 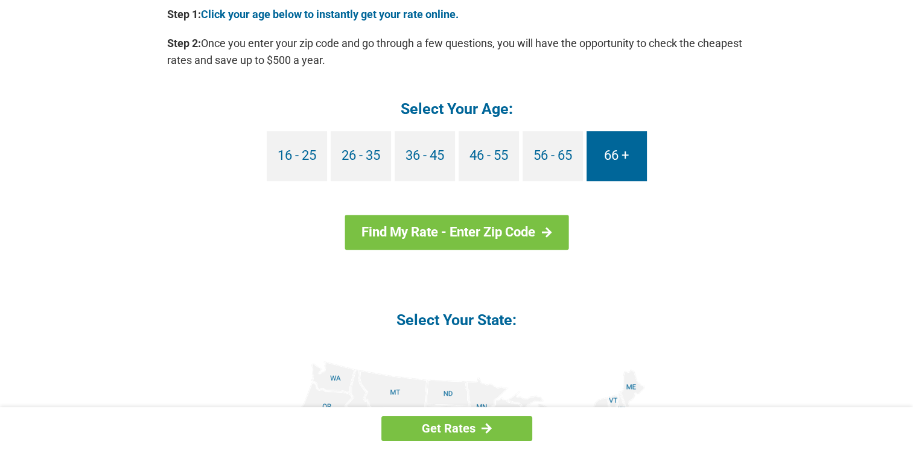 I want to click on a: Get Rates, so click(x=457, y=429).